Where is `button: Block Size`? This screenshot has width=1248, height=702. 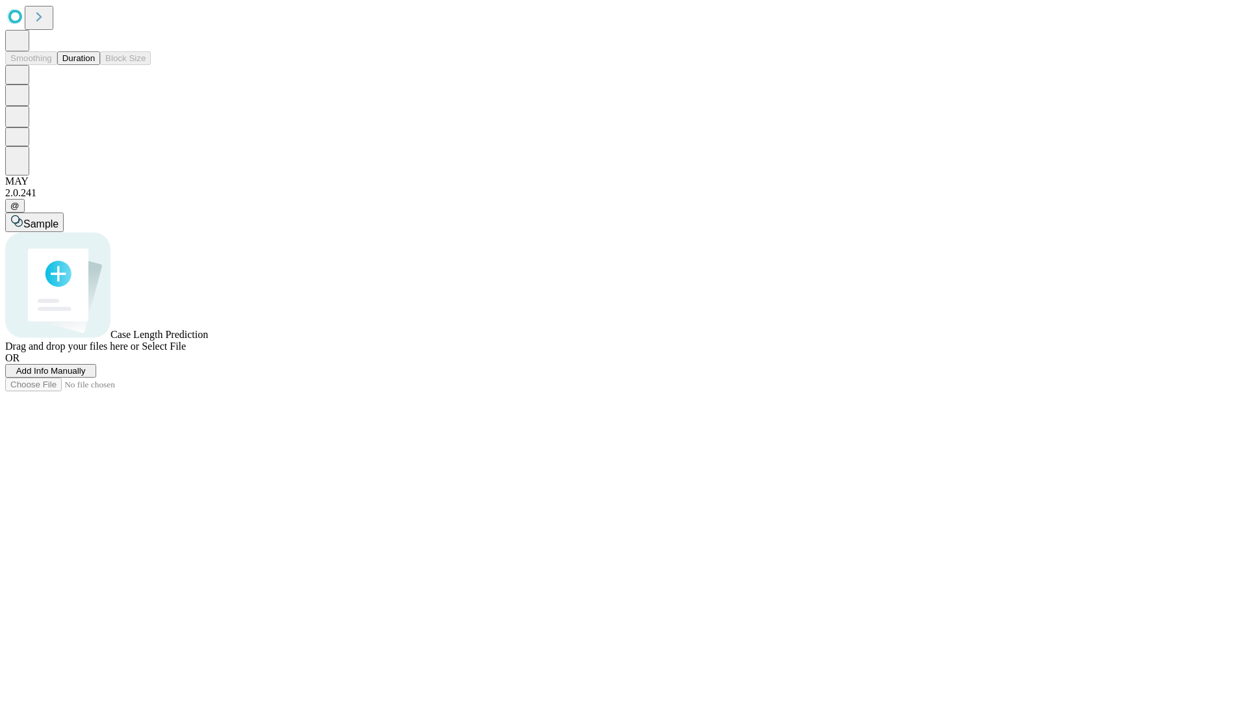
button: Block Size is located at coordinates (125, 58).